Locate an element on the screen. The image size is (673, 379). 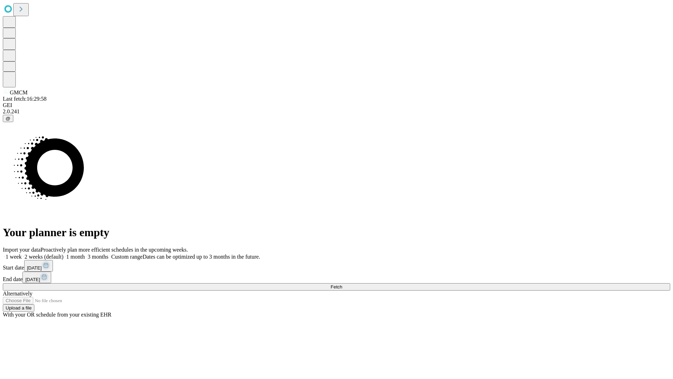
span: Last fetch: 16:29:58 is located at coordinates (25, 98).